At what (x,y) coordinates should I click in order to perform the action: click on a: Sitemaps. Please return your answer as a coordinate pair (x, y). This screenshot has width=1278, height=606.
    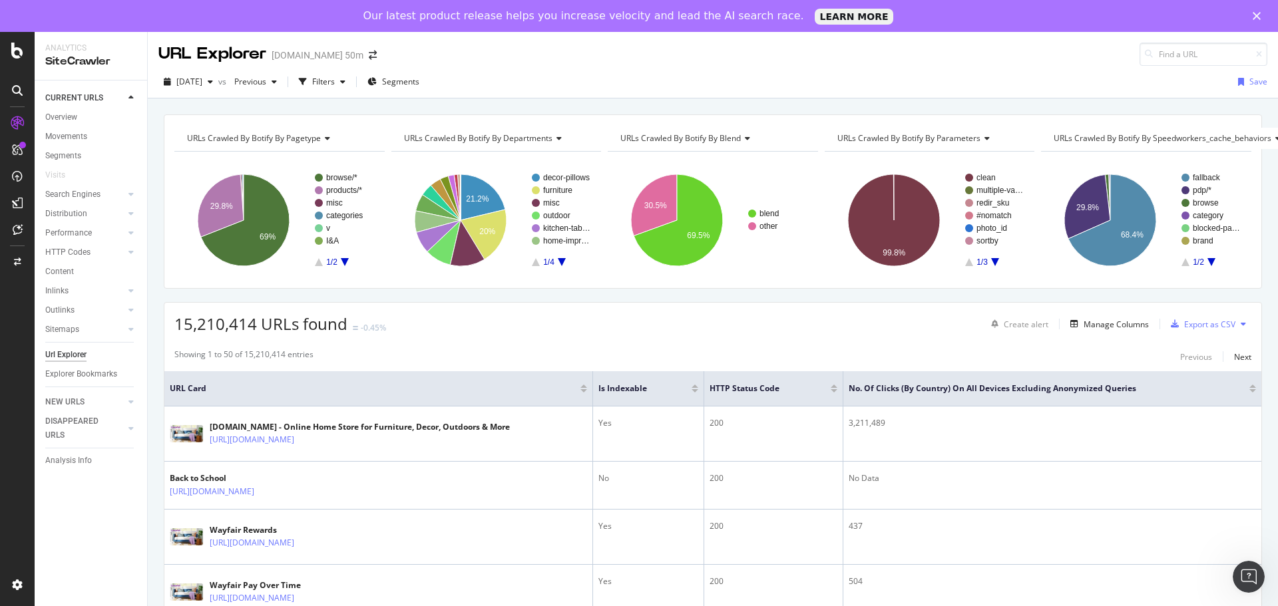
    Looking at the image, I should click on (85, 329).